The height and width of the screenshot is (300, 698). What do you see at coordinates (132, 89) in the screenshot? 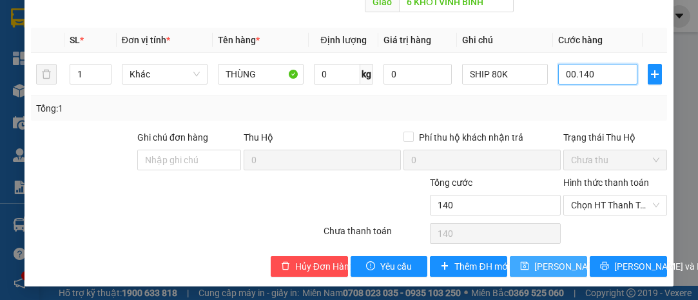
I see `span: DĐ:` at bounding box center [132, 89].